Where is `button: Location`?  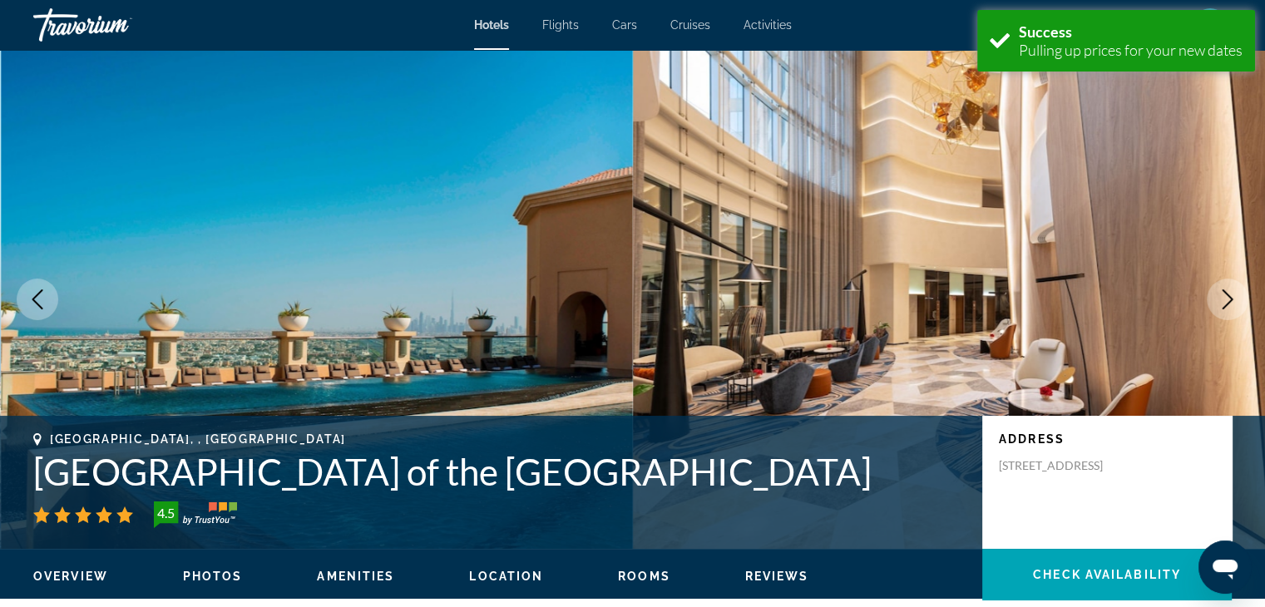 button: Location is located at coordinates (506, 576).